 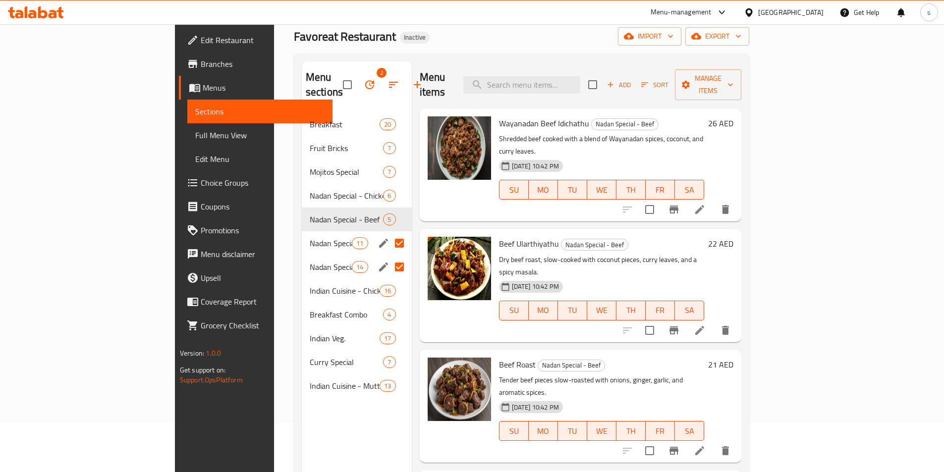 What do you see at coordinates (357, 124) in the screenshot?
I see `div: Breakfast20` at bounding box center [357, 124].